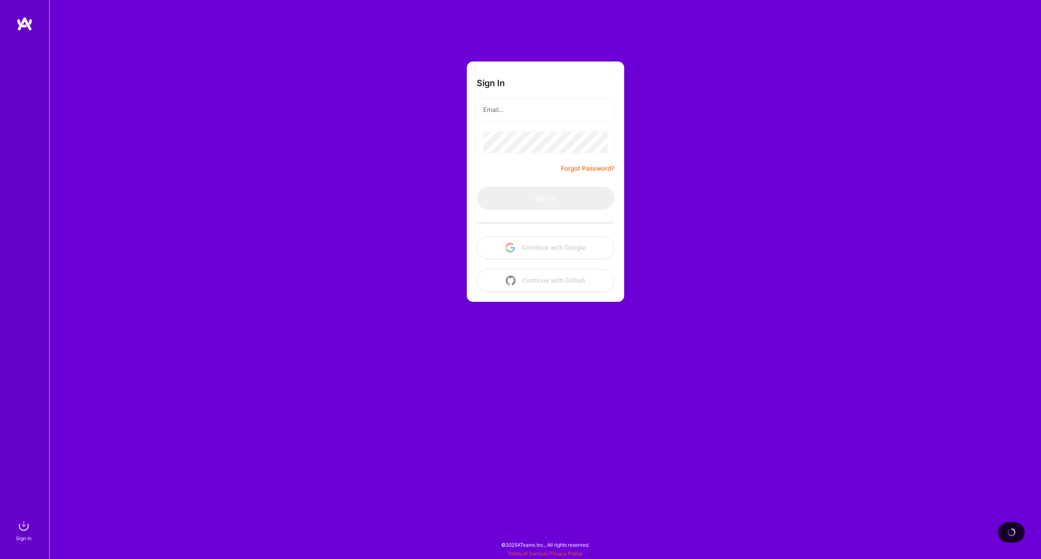 The image size is (1041, 559). What do you see at coordinates (24, 526) in the screenshot?
I see `img: sign in` at bounding box center [24, 526].